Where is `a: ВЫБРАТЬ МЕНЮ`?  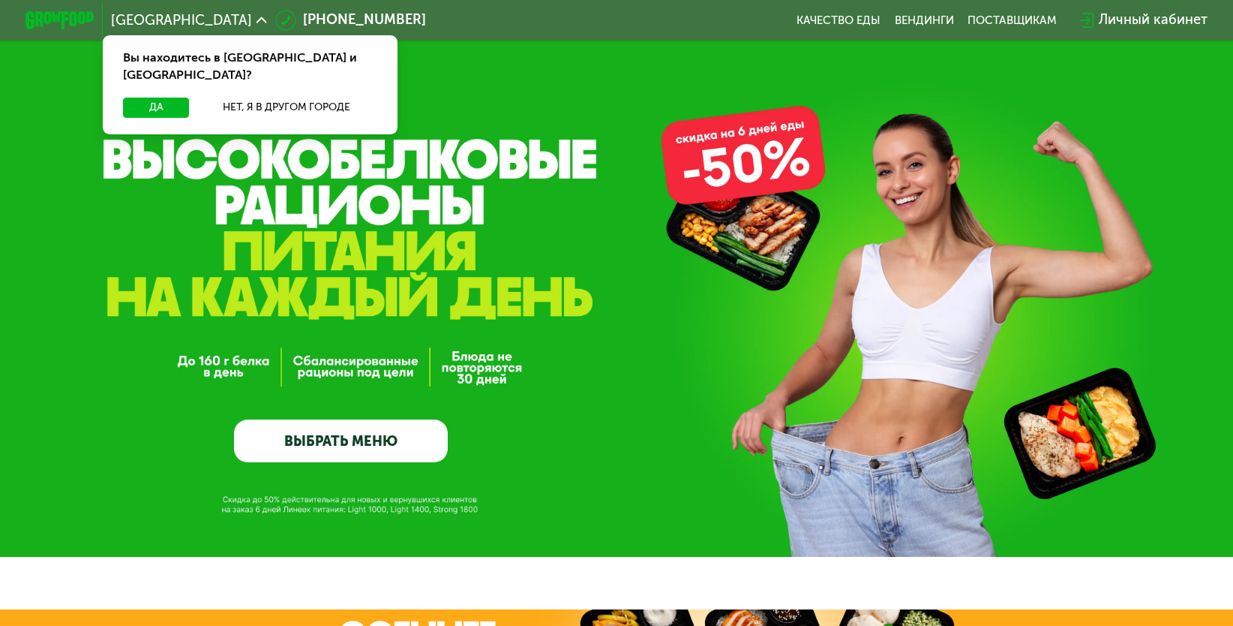
a: ВЫБРАТЬ МЕНЮ is located at coordinates (341, 440).